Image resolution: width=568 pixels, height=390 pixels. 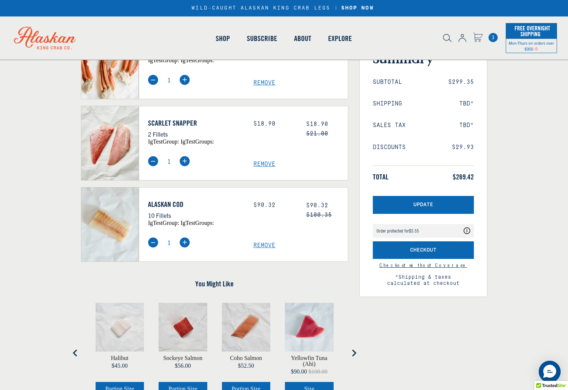 I want to click on span: Subtotal, so click(x=388, y=82).